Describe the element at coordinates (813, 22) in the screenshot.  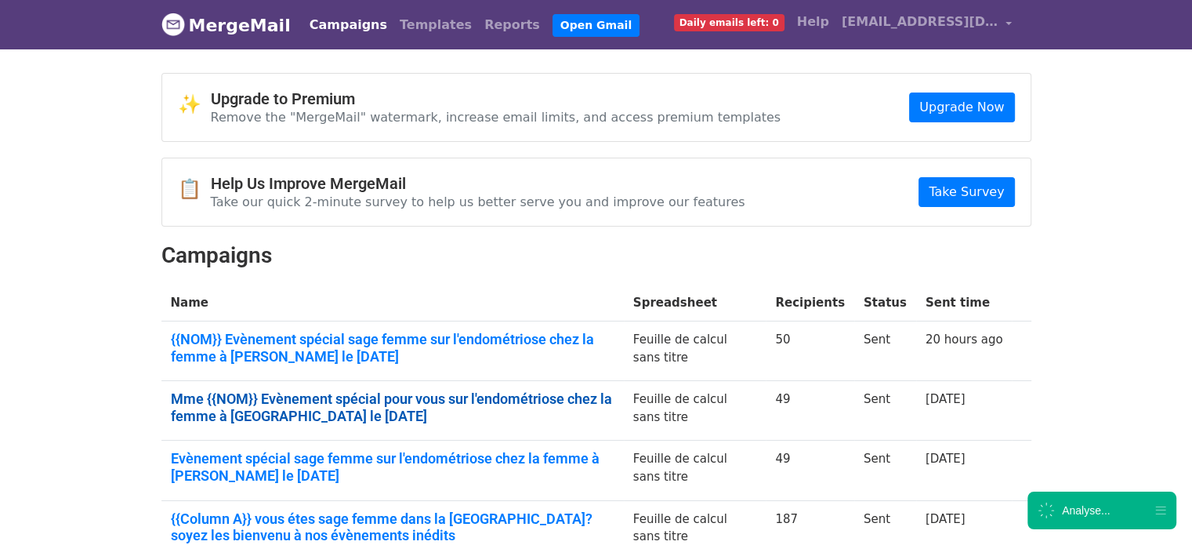
I see `a: Help` at that location.